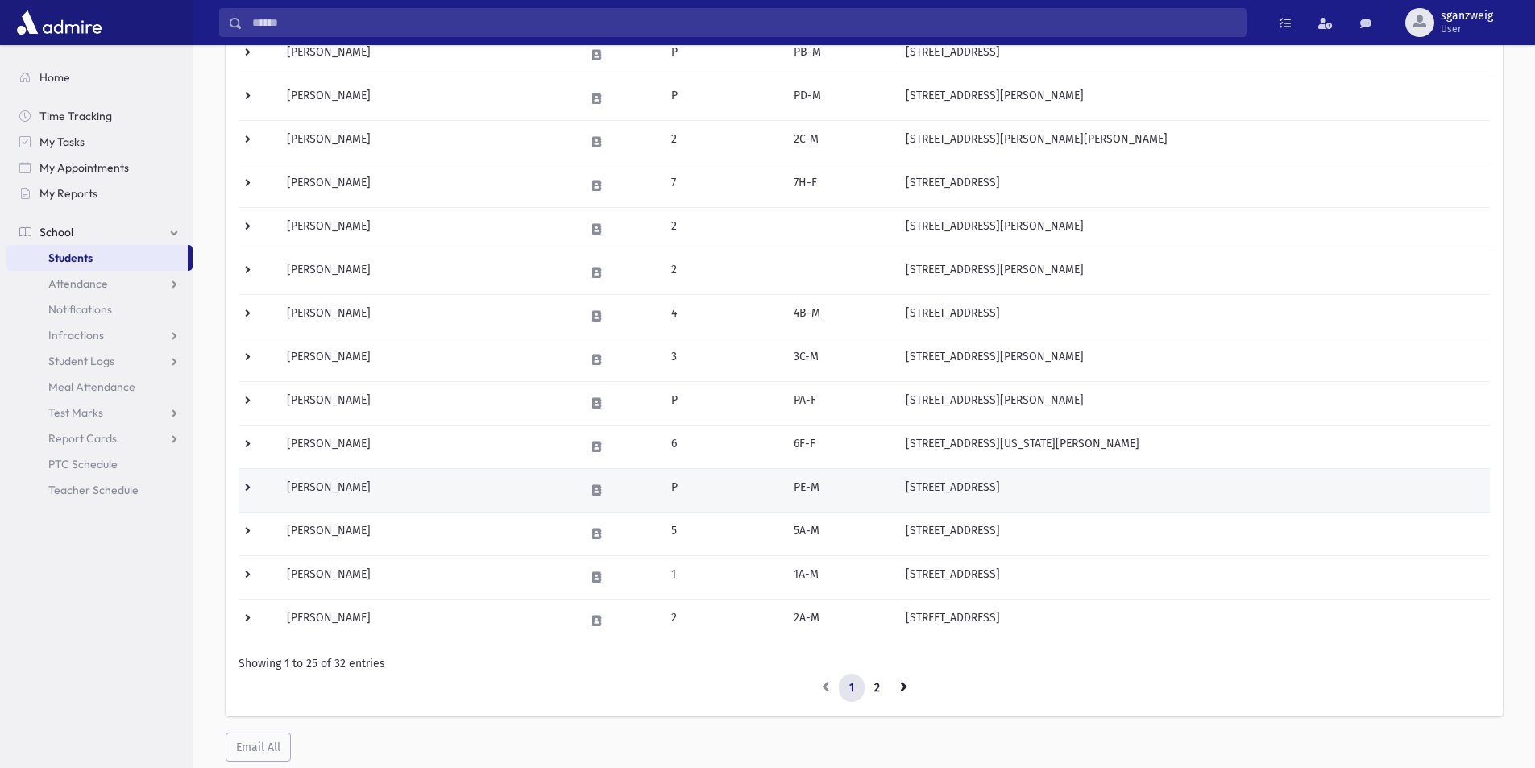  I want to click on td: 5, so click(723, 533).